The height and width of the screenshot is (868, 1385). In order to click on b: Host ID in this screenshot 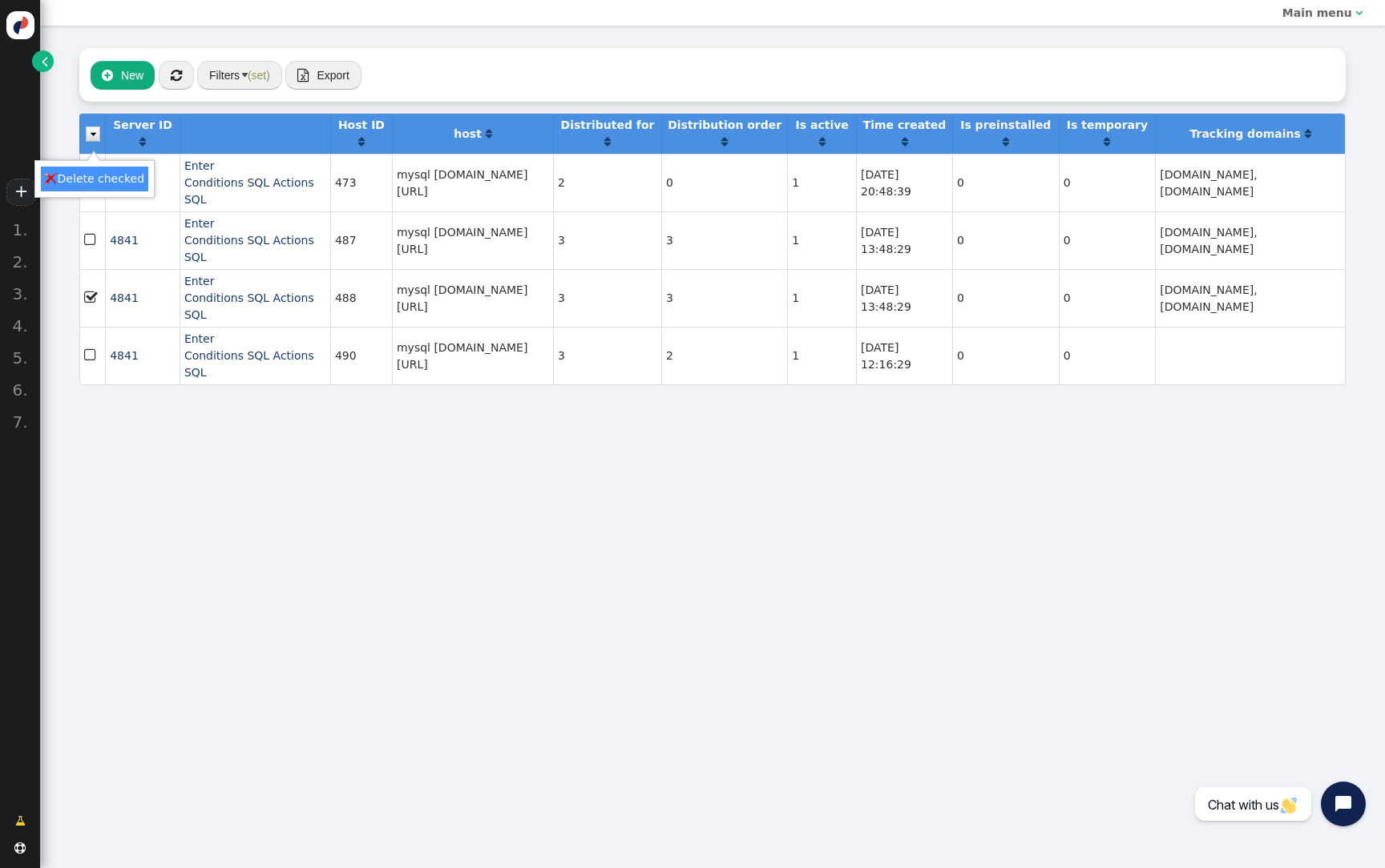, I will do `click(362, 125)`.